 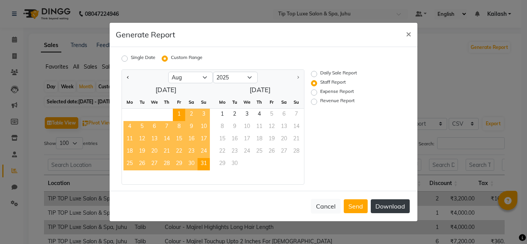 I want to click on h5: Generate Report, so click(x=145, y=35).